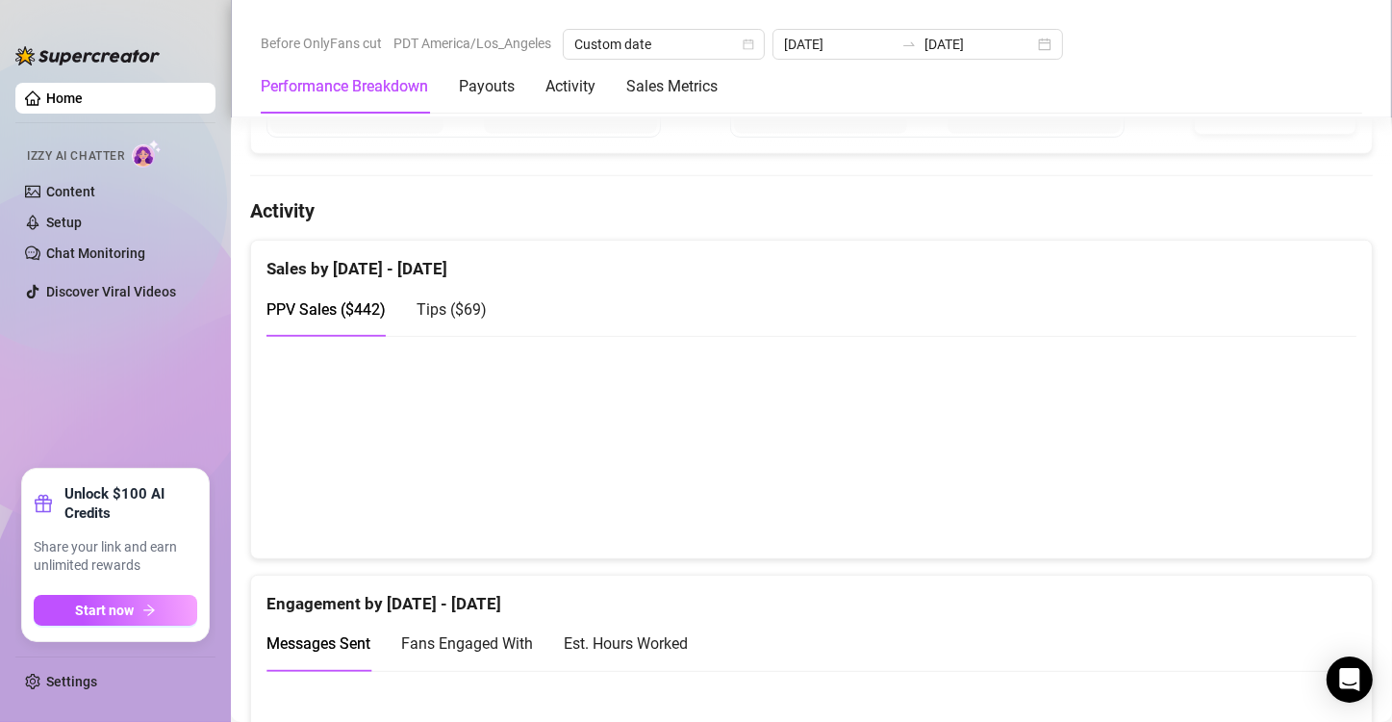 This screenshot has height=722, width=1392. What do you see at coordinates (64, 98) in the screenshot?
I see `a: Home` at bounding box center [64, 98].